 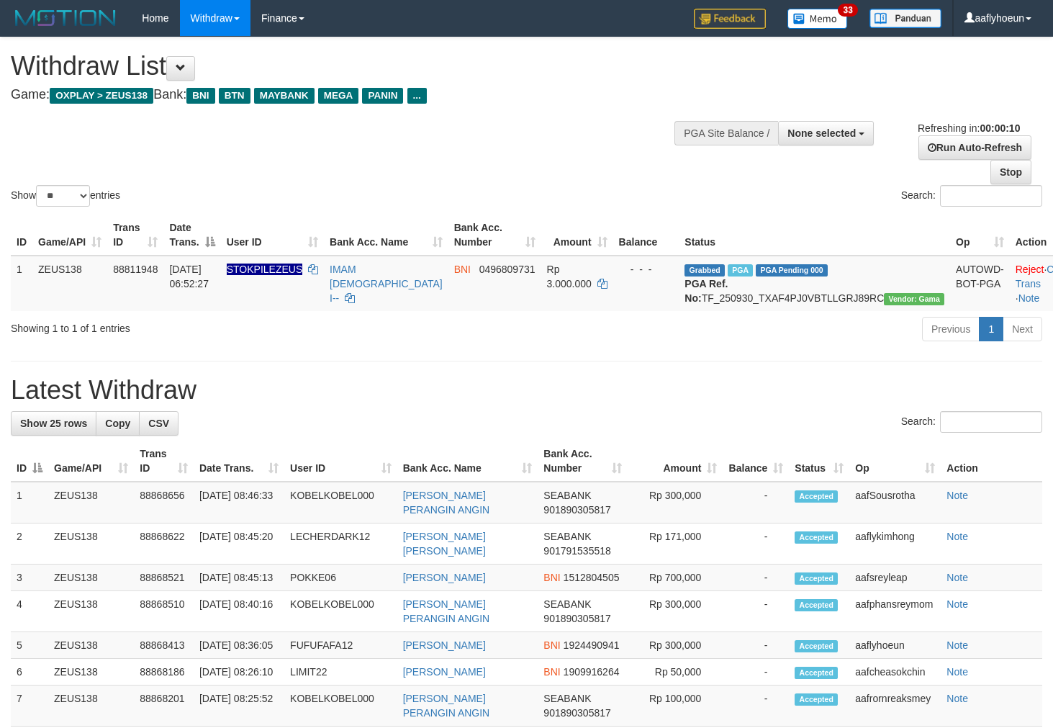 I want to click on td: 7, so click(x=30, y=705).